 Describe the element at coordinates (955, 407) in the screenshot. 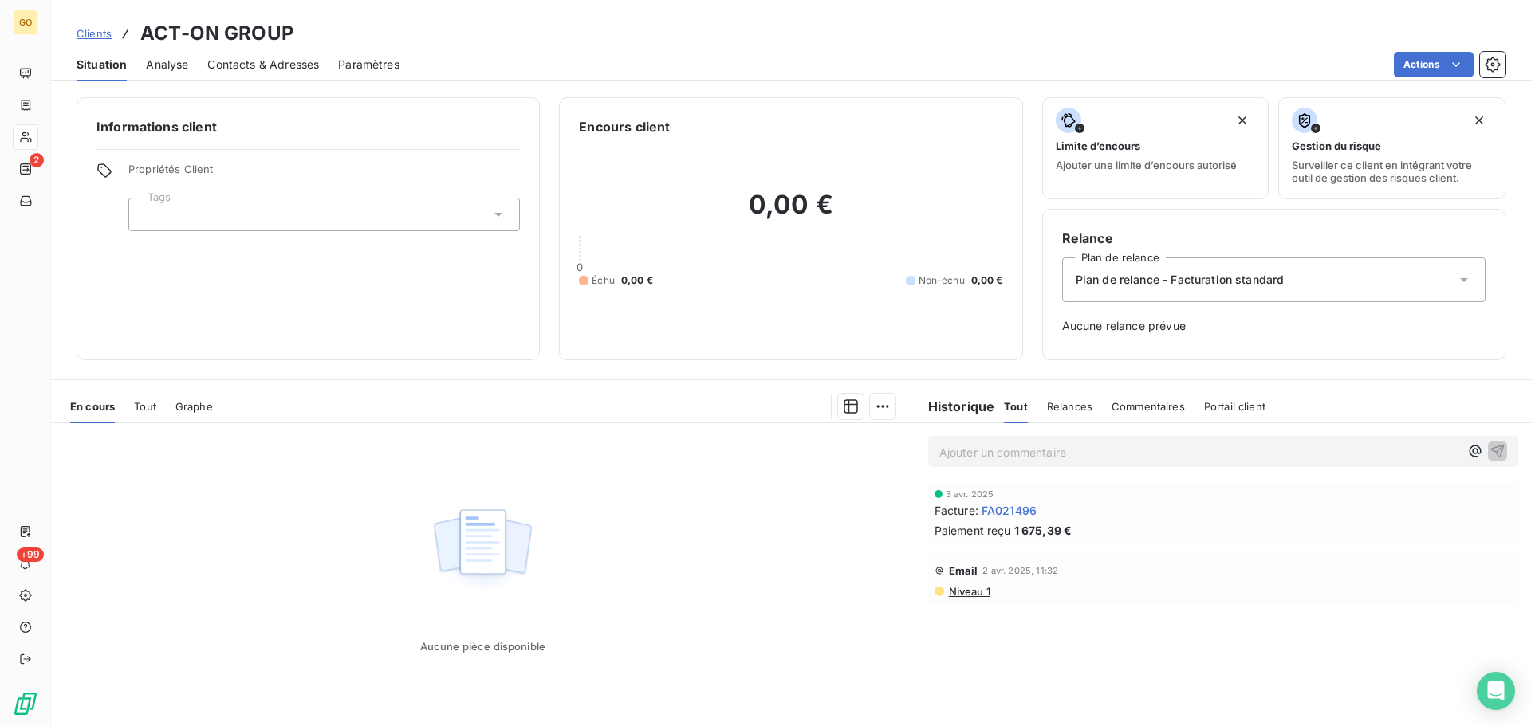

I see `h6: Historique` at that location.